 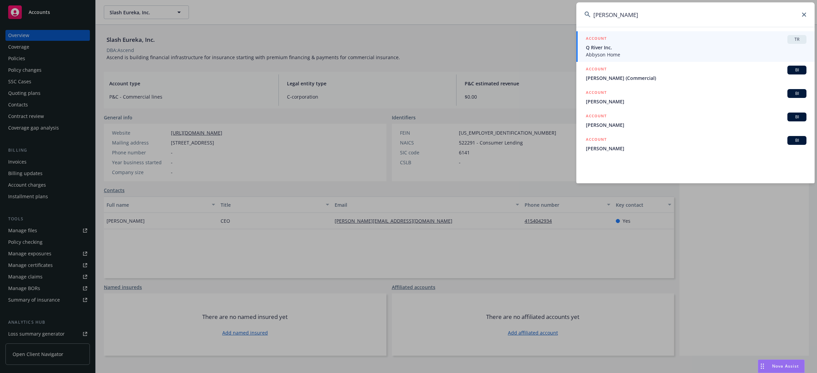 What do you see at coordinates (785, 366) in the screenshot?
I see `span: Nova Assist` at bounding box center [785, 366].